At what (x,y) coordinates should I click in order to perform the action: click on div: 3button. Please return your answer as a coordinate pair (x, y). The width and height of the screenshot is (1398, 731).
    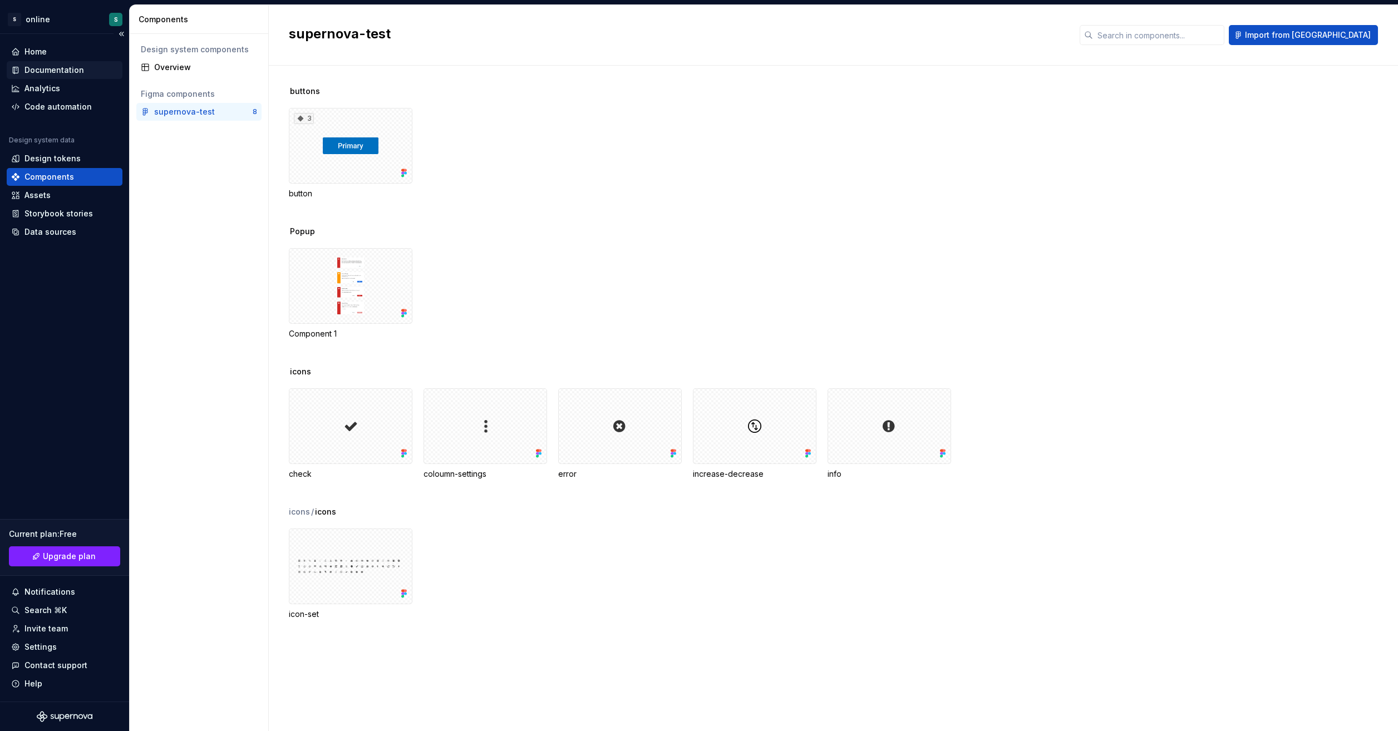
    Looking at the image, I should click on (351, 154).